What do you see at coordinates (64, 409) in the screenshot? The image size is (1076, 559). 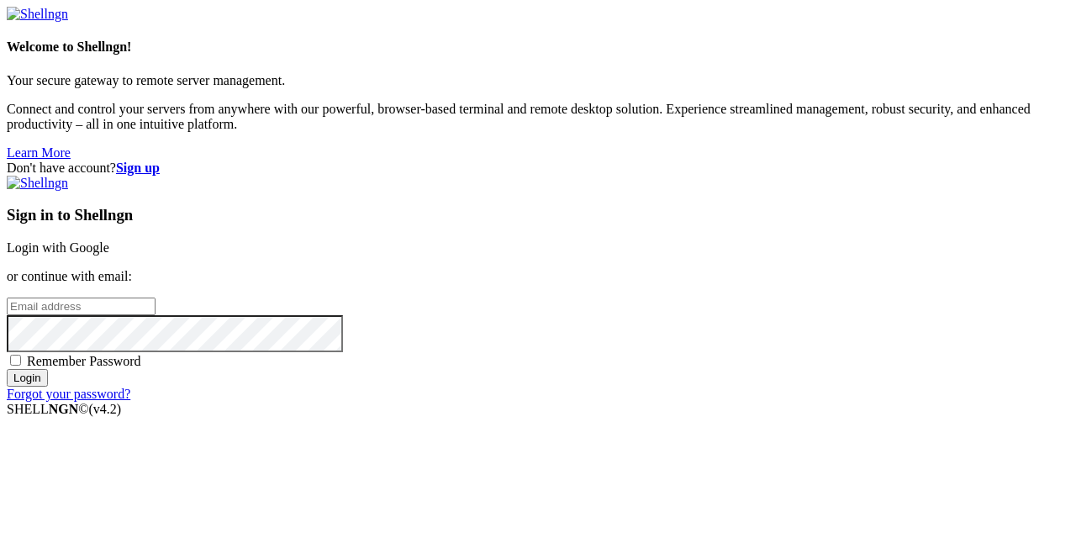 I see `b: NGN` at bounding box center [64, 409].